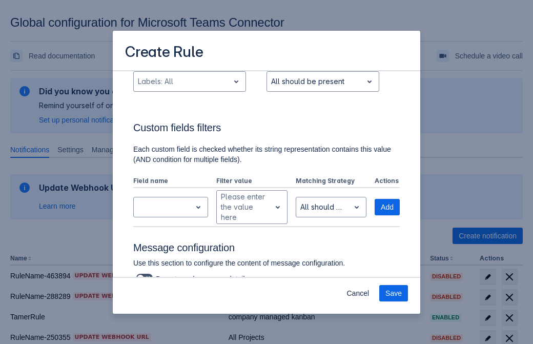  What do you see at coordinates (263, 278) in the screenshot?
I see `div: Do not send message details` at bounding box center [263, 278].